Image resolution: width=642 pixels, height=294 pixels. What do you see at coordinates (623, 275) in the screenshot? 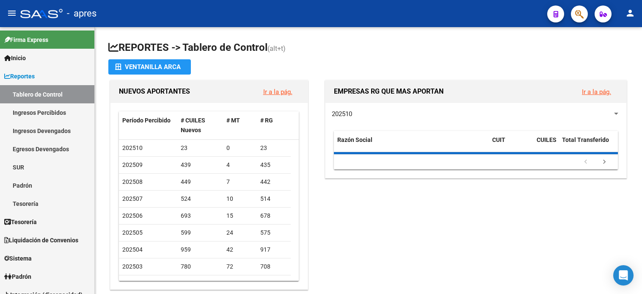
I see `div: Open Intercom Messenger` at bounding box center [623, 275].